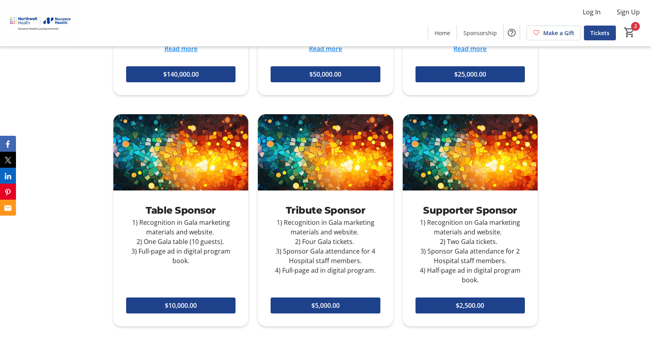 The image size is (651, 351). What do you see at coordinates (480, 33) in the screenshot?
I see `a: Sponsorship` at bounding box center [480, 33].